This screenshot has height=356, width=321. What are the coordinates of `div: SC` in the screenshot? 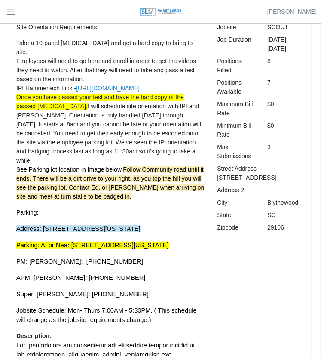 It's located at (286, 215).